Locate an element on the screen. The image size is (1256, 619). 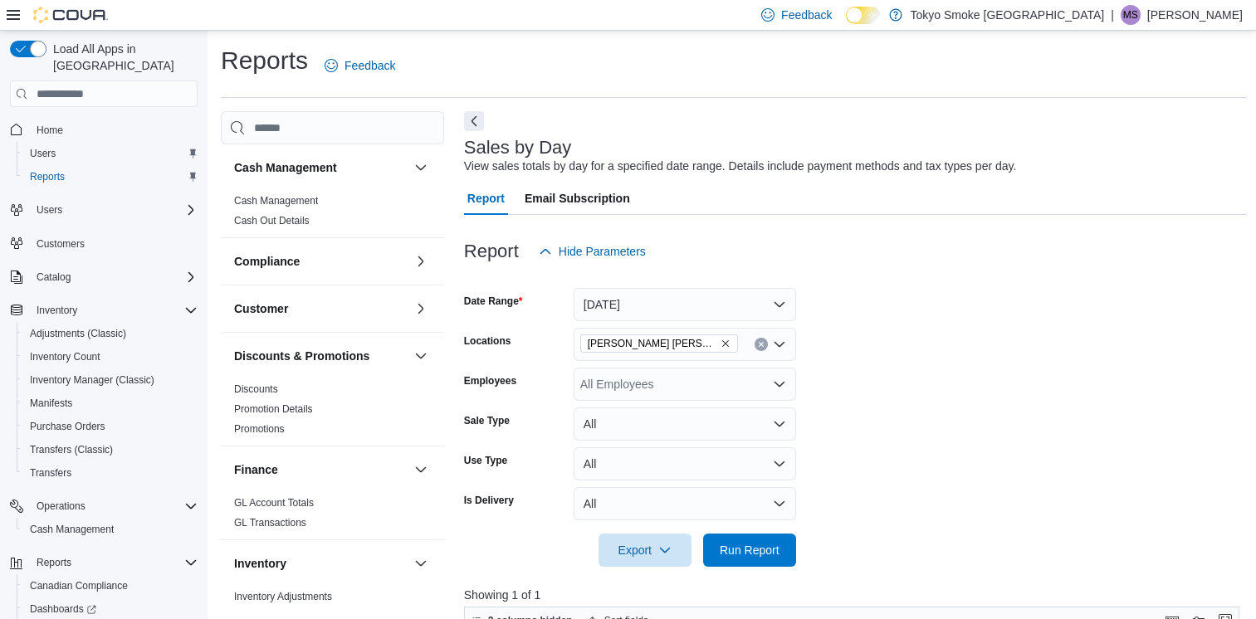
button: Export is located at coordinates (645, 550).